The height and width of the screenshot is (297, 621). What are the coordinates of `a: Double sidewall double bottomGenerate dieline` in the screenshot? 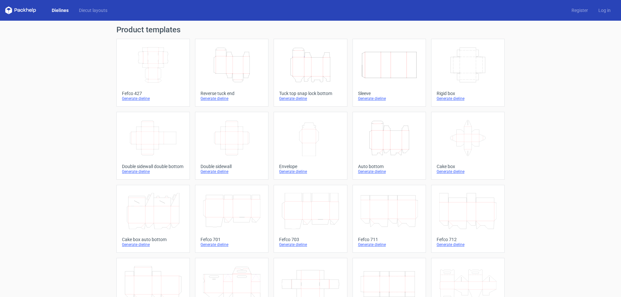 It's located at (153, 146).